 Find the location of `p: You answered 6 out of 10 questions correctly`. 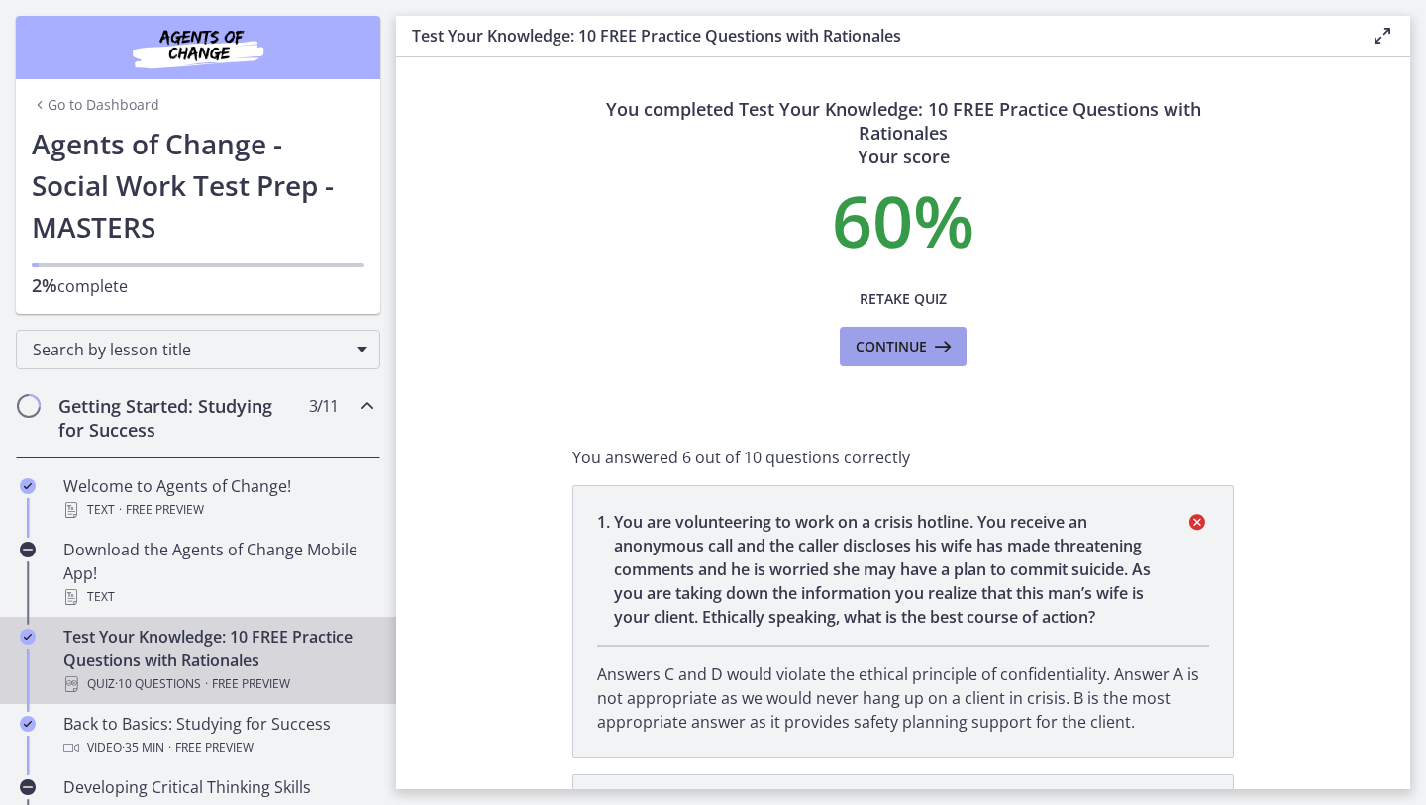

p: You answered 6 out of 10 questions correctly is located at coordinates (903, 457).